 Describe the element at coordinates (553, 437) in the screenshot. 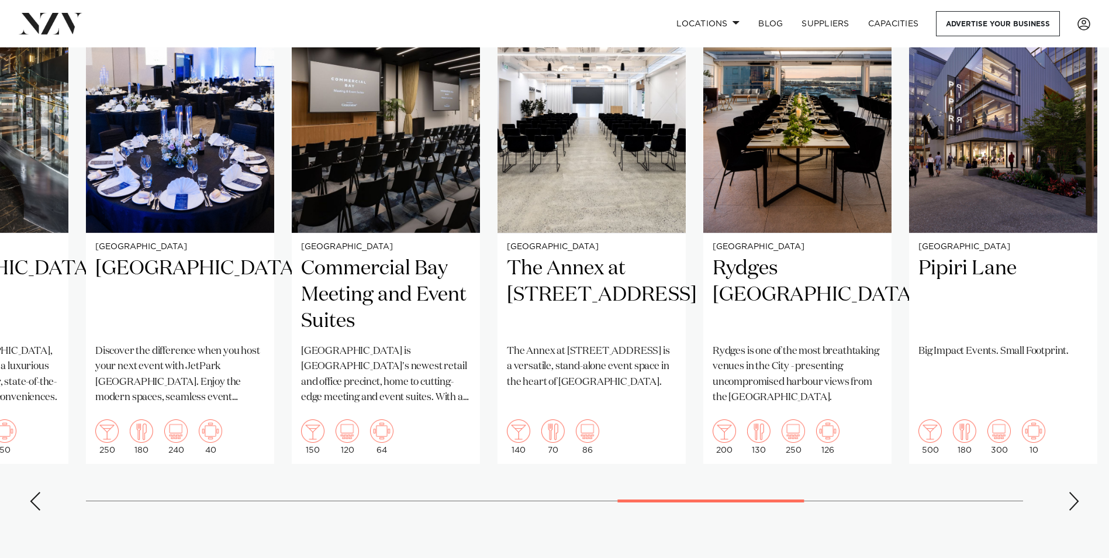

I see `div: 70` at that location.